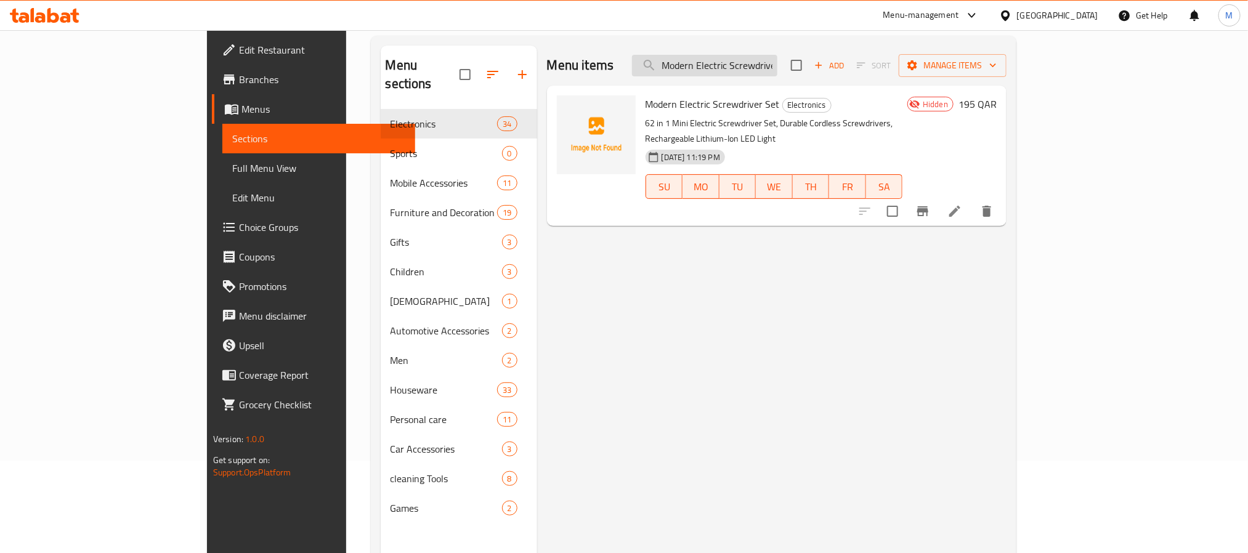 This screenshot has width=1248, height=553. What do you see at coordinates (459, 479) in the screenshot?
I see `div: cleaning Tools8` at bounding box center [459, 479].